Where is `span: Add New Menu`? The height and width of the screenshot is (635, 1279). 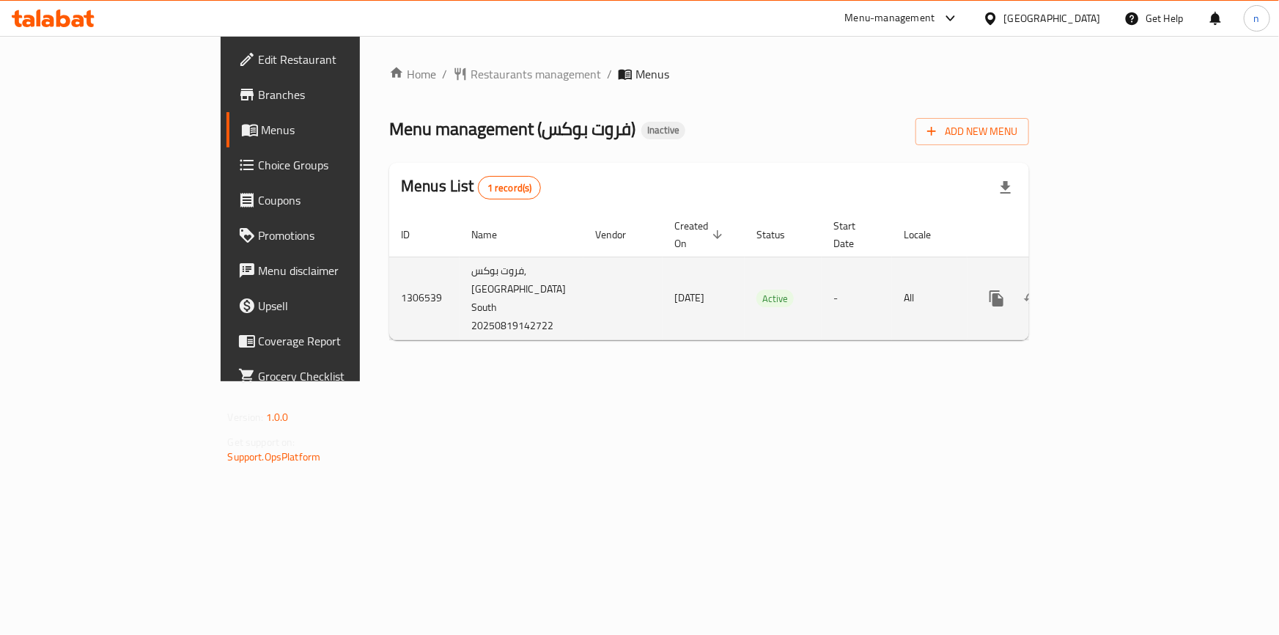 span: Add New Menu is located at coordinates (972, 131).